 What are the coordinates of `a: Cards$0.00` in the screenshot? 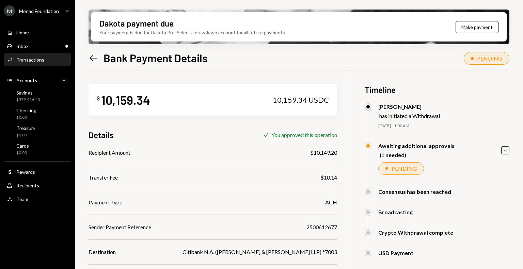 It's located at (37, 149).